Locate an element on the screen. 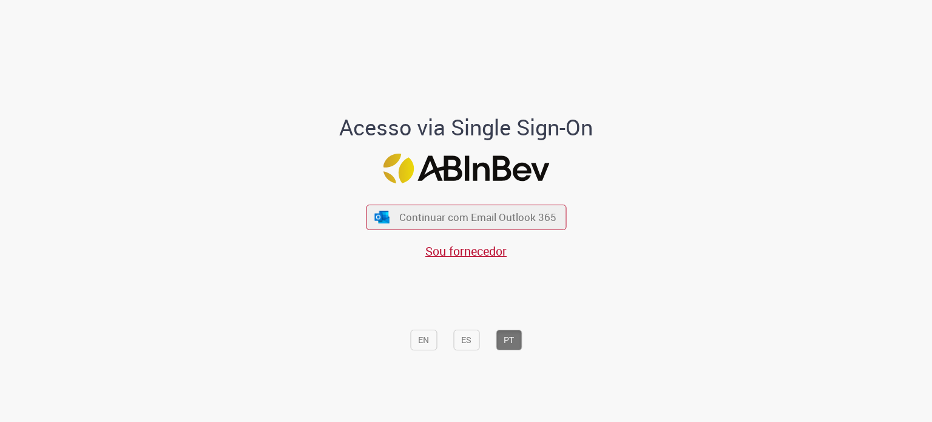  button: ícone Azure/Microsoft 360 Continuar com Email Outlook 365 is located at coordinates (466, 217).